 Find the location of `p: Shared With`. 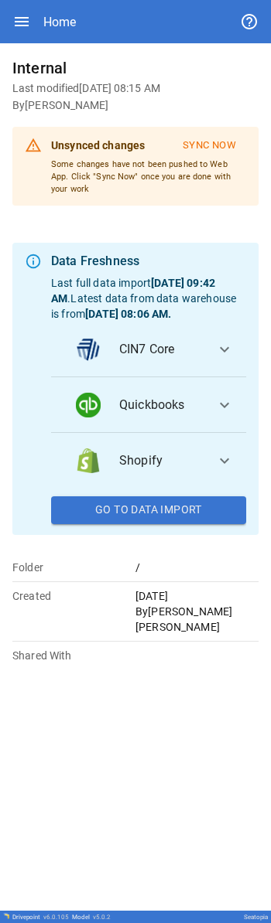

p: Shared With is located at coordinates (73, 656).